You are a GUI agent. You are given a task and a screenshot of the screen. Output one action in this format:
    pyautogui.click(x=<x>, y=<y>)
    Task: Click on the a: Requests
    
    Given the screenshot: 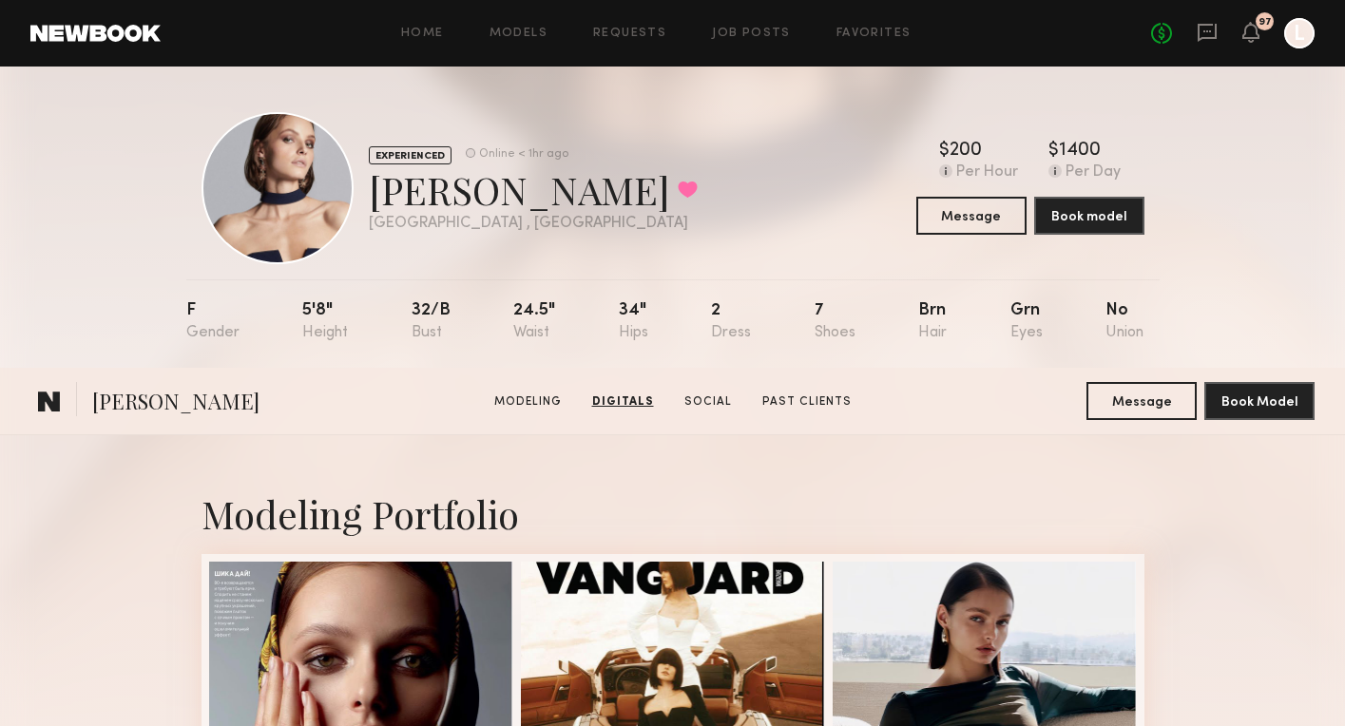 What is the action you would take?
    pyautogui.click(x=629, y=33)
    